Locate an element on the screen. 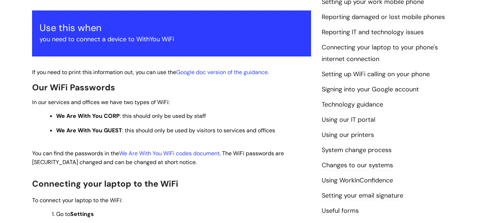 Image resolution: width=488 pixels, height=223 pixels. a: Reporting IT and technology issues is located at coordinates (373, 32).